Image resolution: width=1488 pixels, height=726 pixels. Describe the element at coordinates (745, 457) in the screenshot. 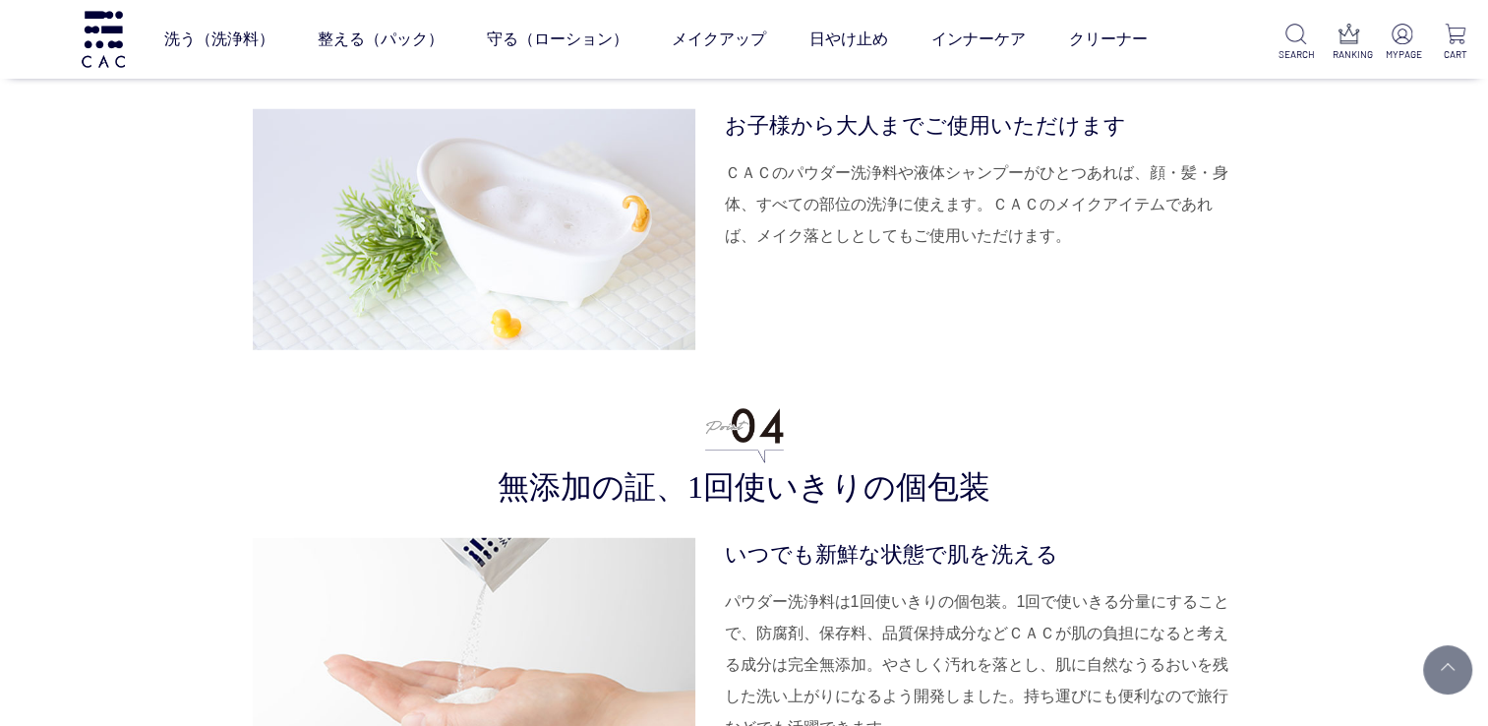

I see `h3: 無添加の証、1回使いきりの個包装` at that location.